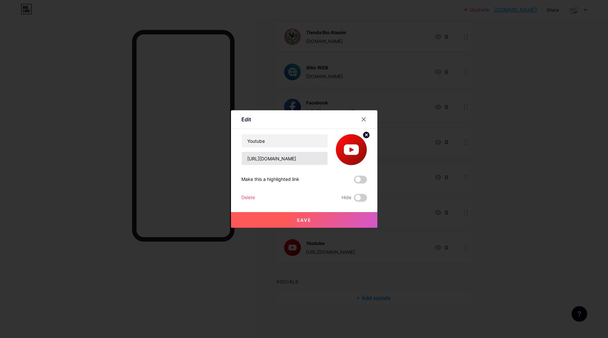  Describe the element at coordinates (246, 119) in the screenshot. I see `div: Edit` at that location.